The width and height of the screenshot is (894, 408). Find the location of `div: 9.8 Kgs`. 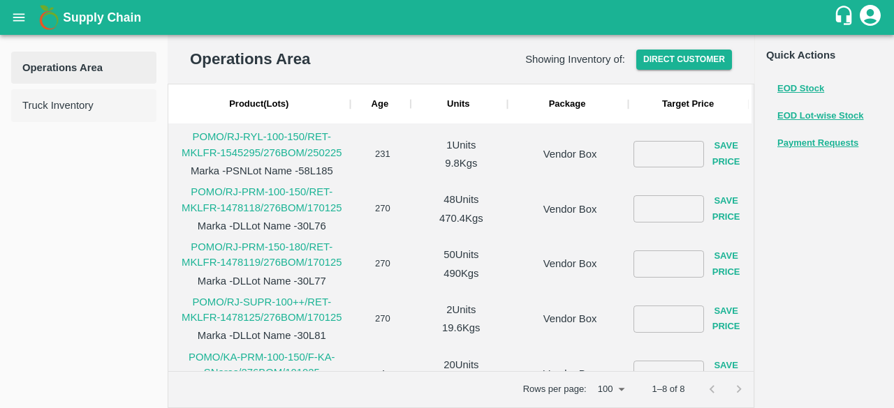

div: 9.8 Kgs is located at coordinates (461, 163).